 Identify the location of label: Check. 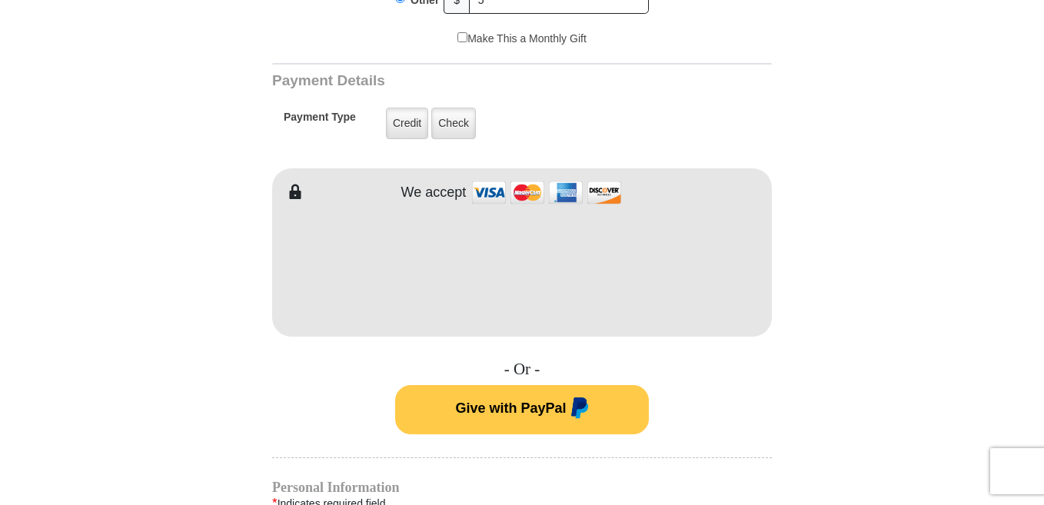
(453, 123).